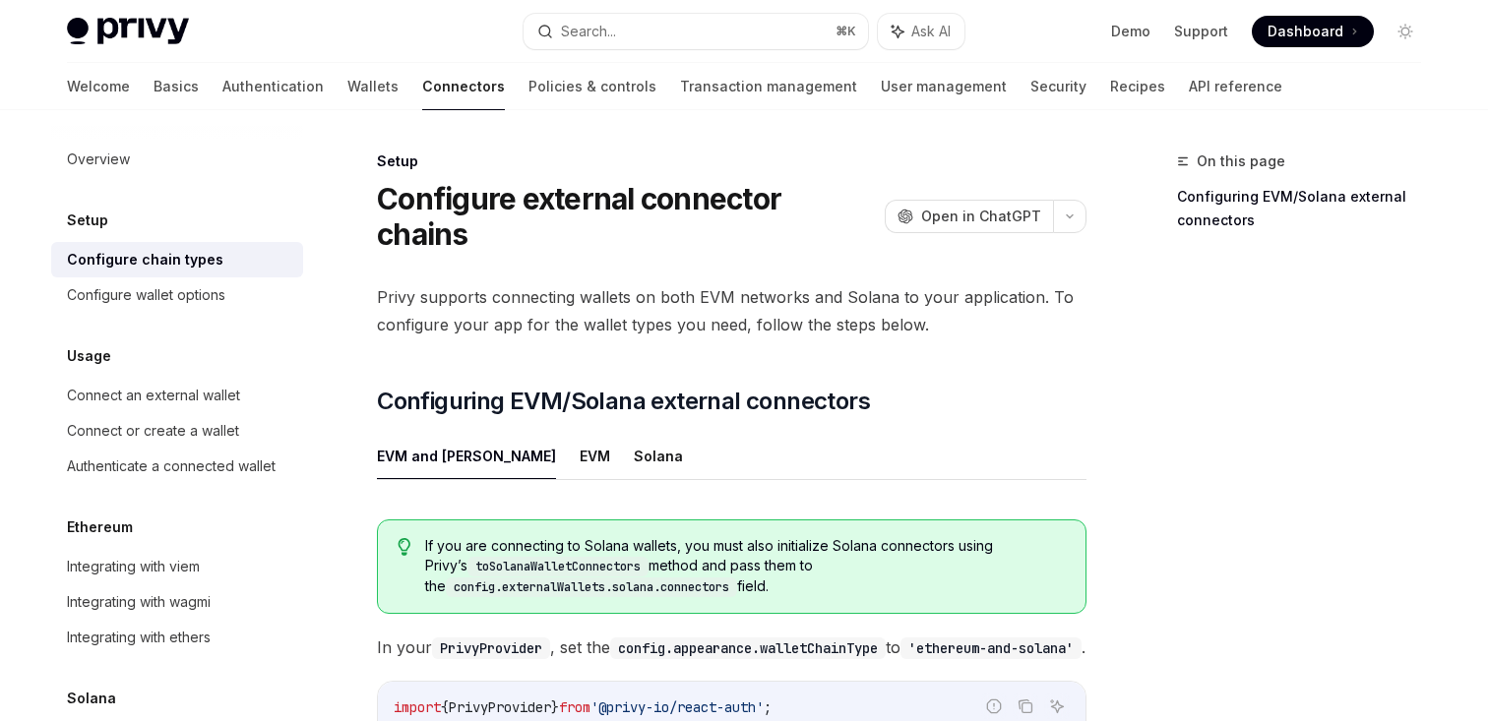  Describe the element at coordinates (99, 527) in the screenshot. I see `h5: Ethereum` at that location.